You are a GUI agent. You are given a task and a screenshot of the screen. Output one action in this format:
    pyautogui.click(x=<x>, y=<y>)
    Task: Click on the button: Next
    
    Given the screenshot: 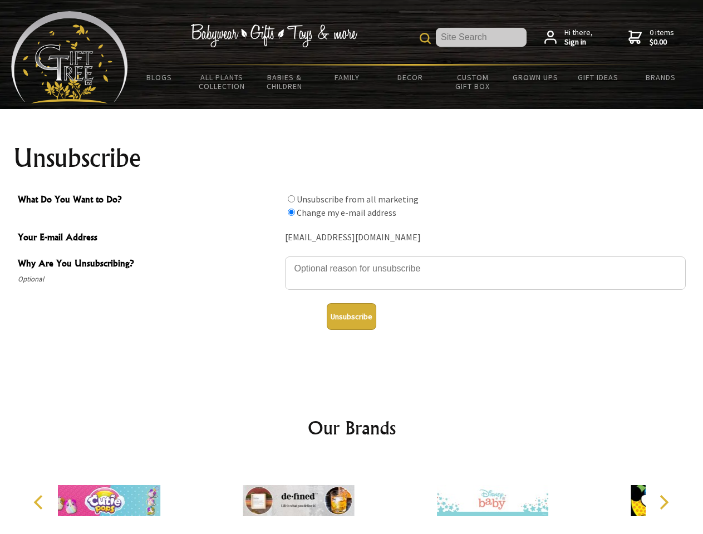 What is the action you would take?
    pyautogui.click(x=663, y=503)
    